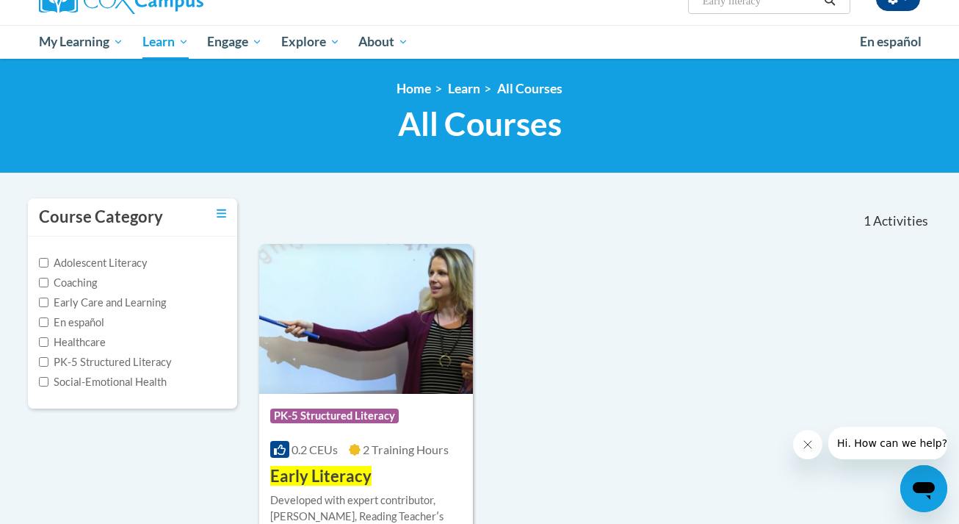 Image resolution: width=959 pixels, height=524 pixels. What do you see at coordinates (105, 362) in the screenshot?
I see `label: PK-5 Structured Literacy` at bounding box center [105, 362].